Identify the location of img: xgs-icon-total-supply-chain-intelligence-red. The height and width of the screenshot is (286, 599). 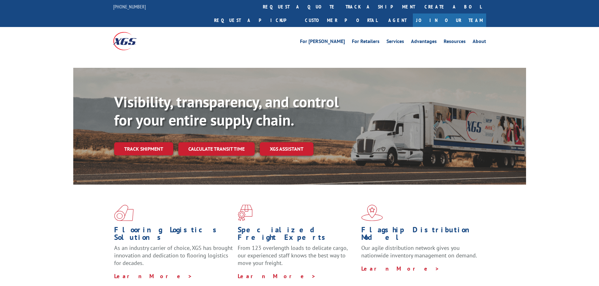
(124, 213).